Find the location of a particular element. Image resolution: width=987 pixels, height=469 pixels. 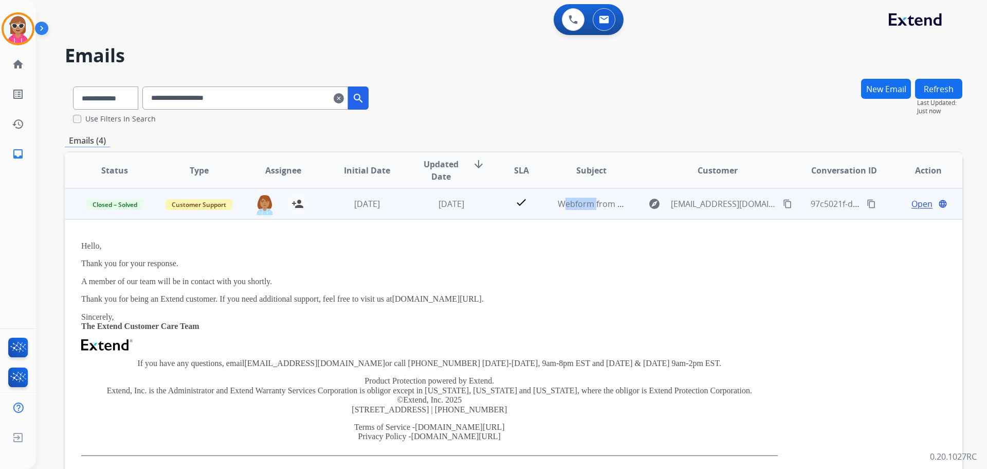

label: Use Filters In Search is located at coordinates (120, 119).